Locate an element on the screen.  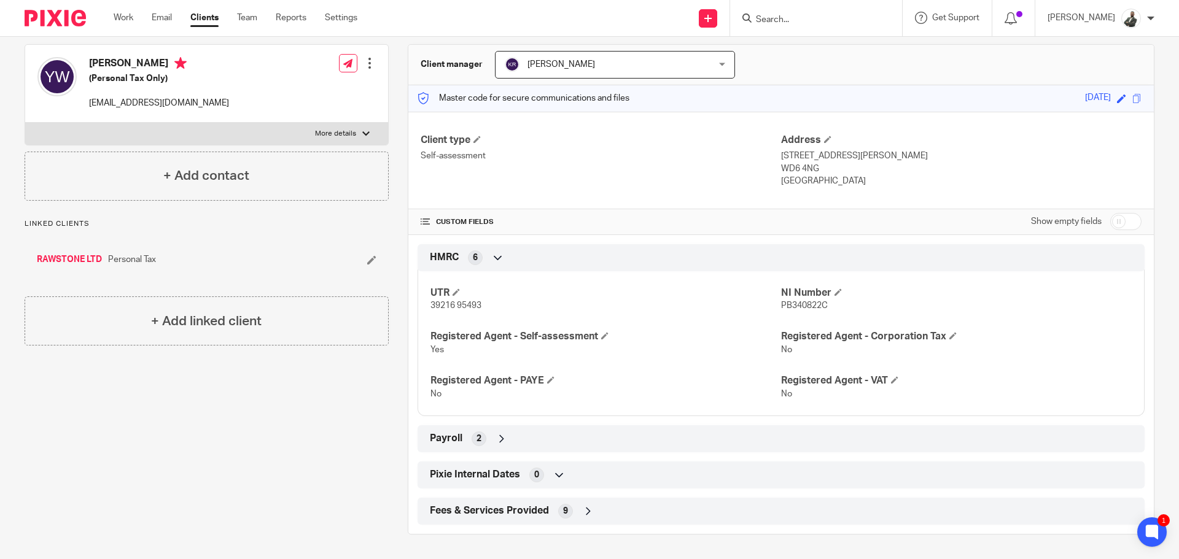
h4: Registered Agent - Corporation Tax is located at coordinates (956, 336).